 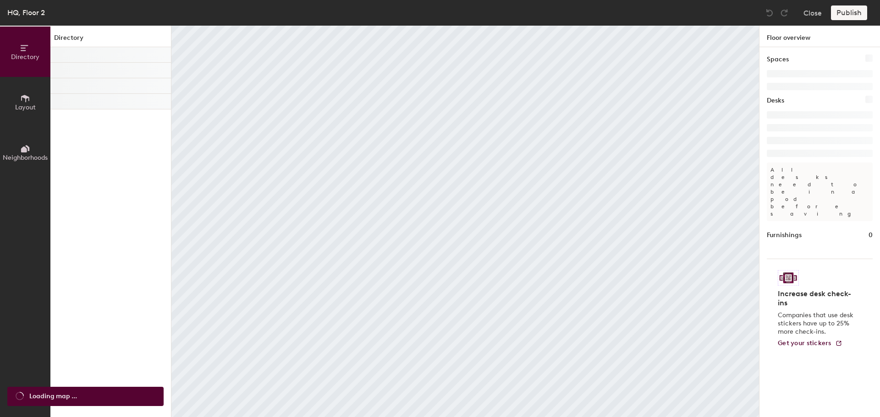 What do you see at coordinates (25, 107) in the screenshot?
I see `span: Layout` at bounding box center [25, 107].